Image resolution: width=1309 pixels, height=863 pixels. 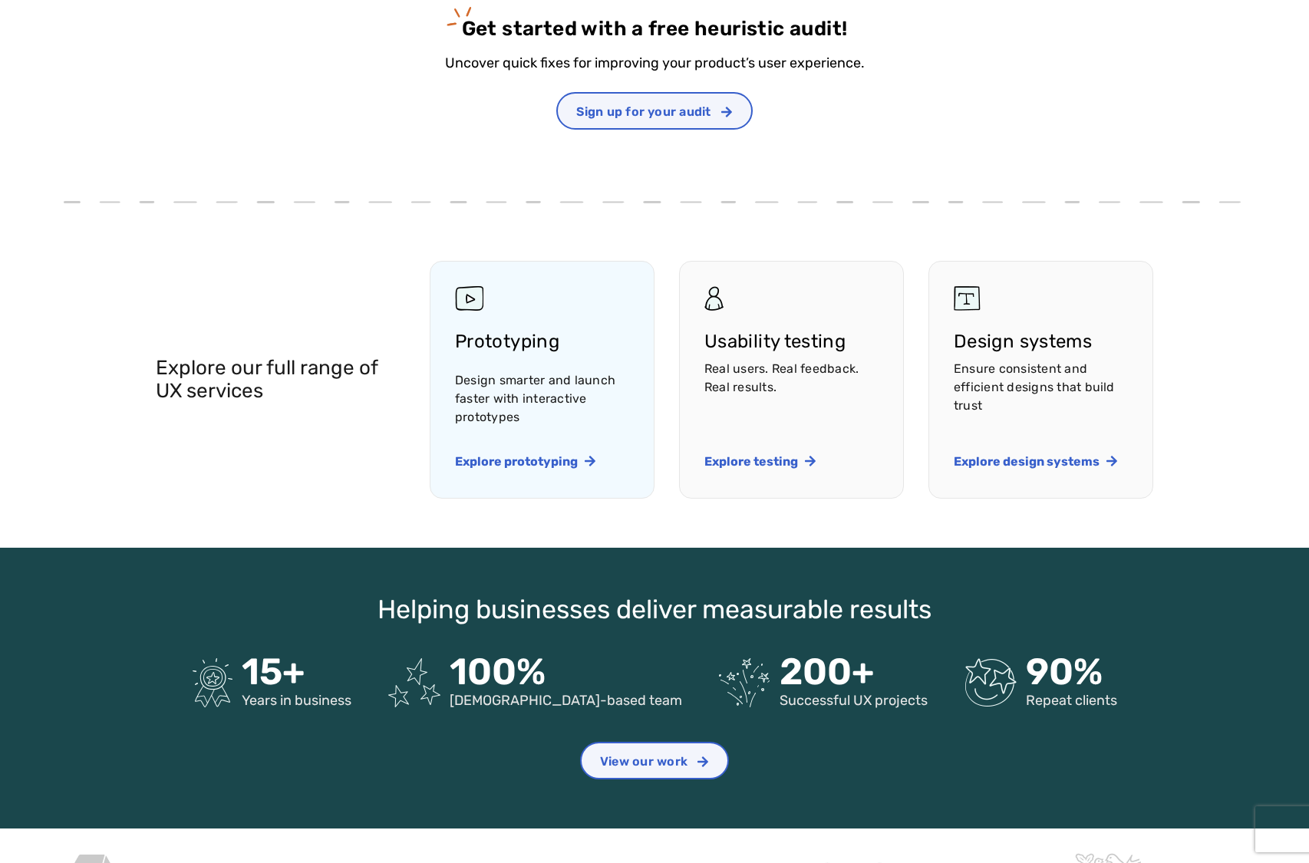 What do you see at coordinates (308, 220) in the screenshot?
I see `span: Subscribe to UX Team newsletter.` at bounding box center [308, 220].